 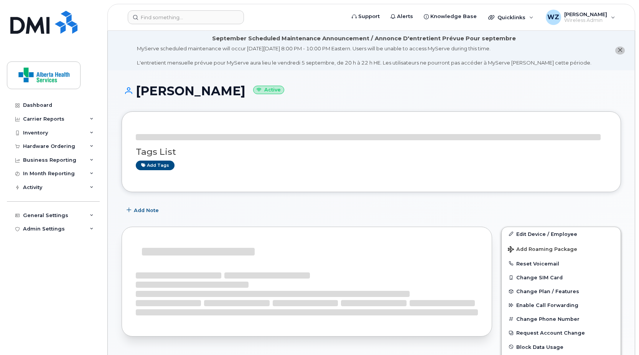 What do you see at coordinates (561, 291) in the screenshot?
I see `button: Change Plan / Features` at bounding box center [561, 291].